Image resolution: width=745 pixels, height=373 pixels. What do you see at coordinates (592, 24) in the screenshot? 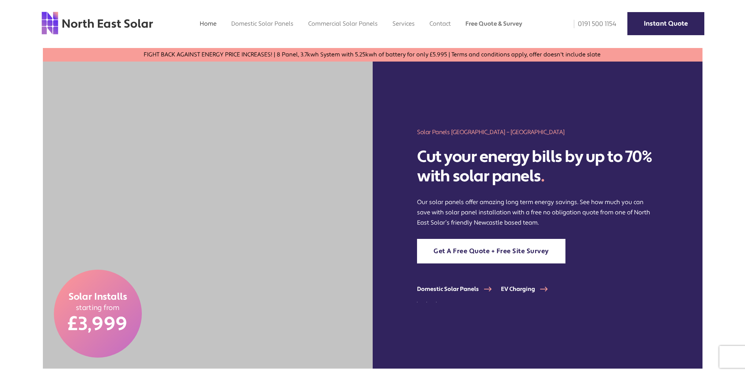
I see `a: 0191 500 1154` at bounding box center [592, 24].